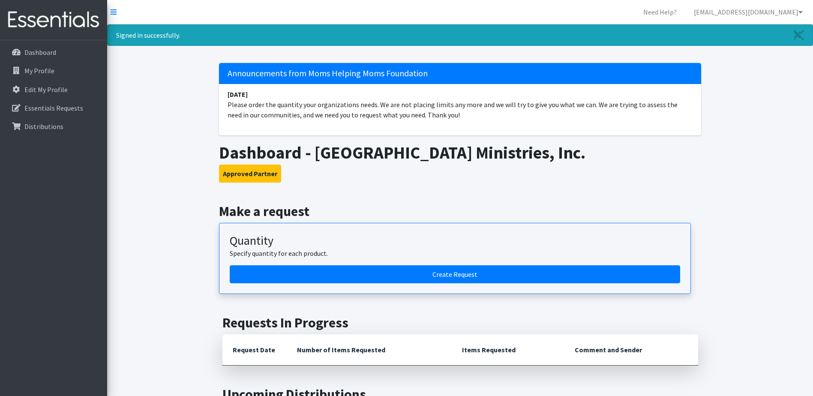 The height and width of the screenshot is (396, 813). Describe the element at coordinates (460, 73) in the screenshot. I see `h5: Announcements from Moms Helping Moms Foundation` at that location.